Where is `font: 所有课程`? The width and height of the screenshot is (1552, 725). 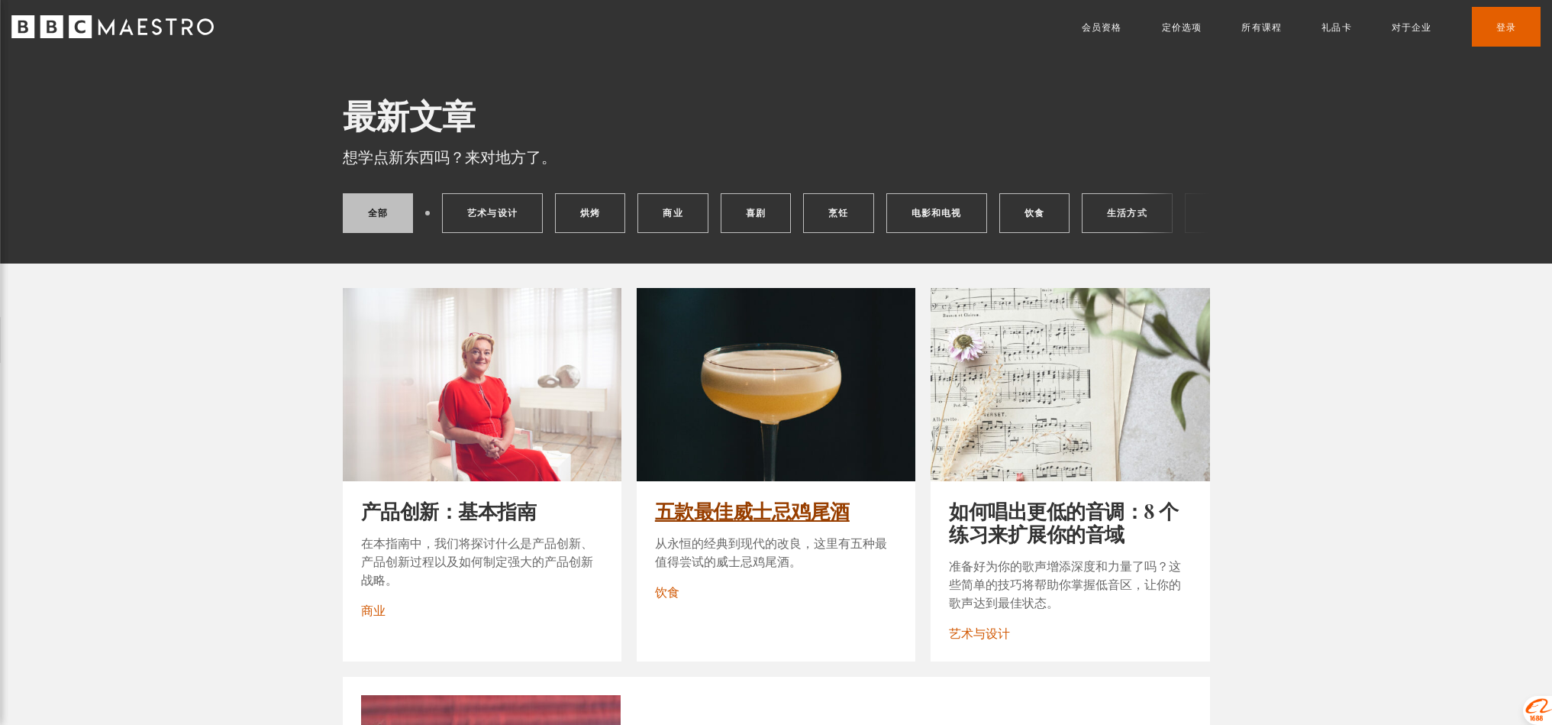
font: 所有课程 is located at coordinates (1261, 27).